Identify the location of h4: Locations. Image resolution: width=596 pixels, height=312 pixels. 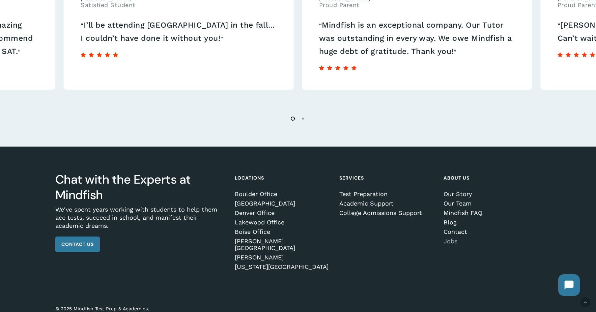
(282, 178).